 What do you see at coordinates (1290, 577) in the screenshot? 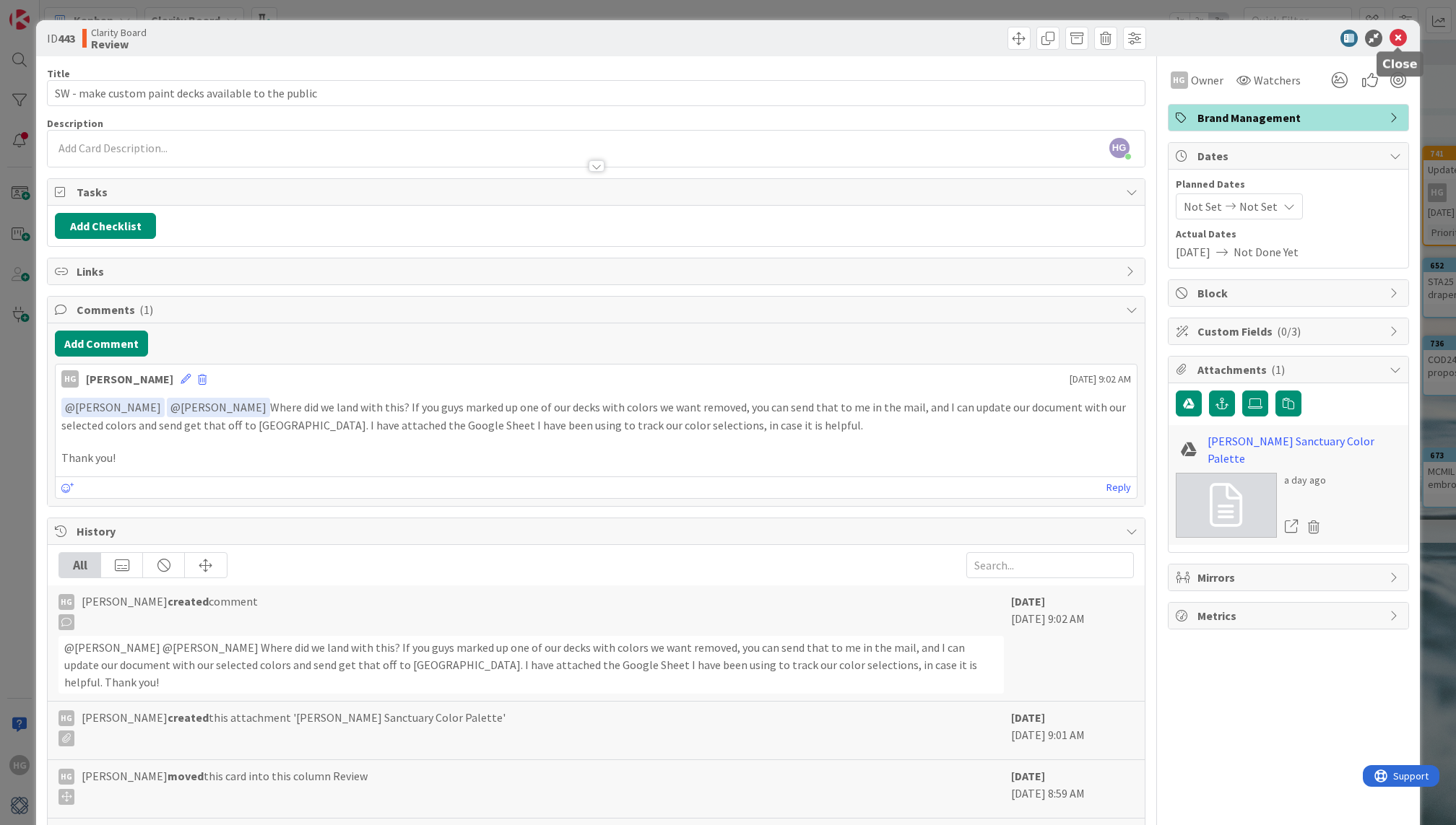
I see `span: Mirrors` at bounding box center [1290, 577].